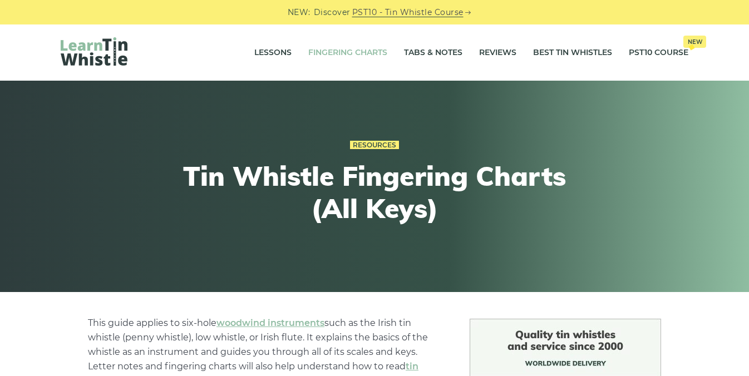 Image resolution: width=749 pixels, height=376 pixels. What do you see at coordinates (498, 53) in the screenshot?
I see `a: Reviews` at bounding box center [498, 53].